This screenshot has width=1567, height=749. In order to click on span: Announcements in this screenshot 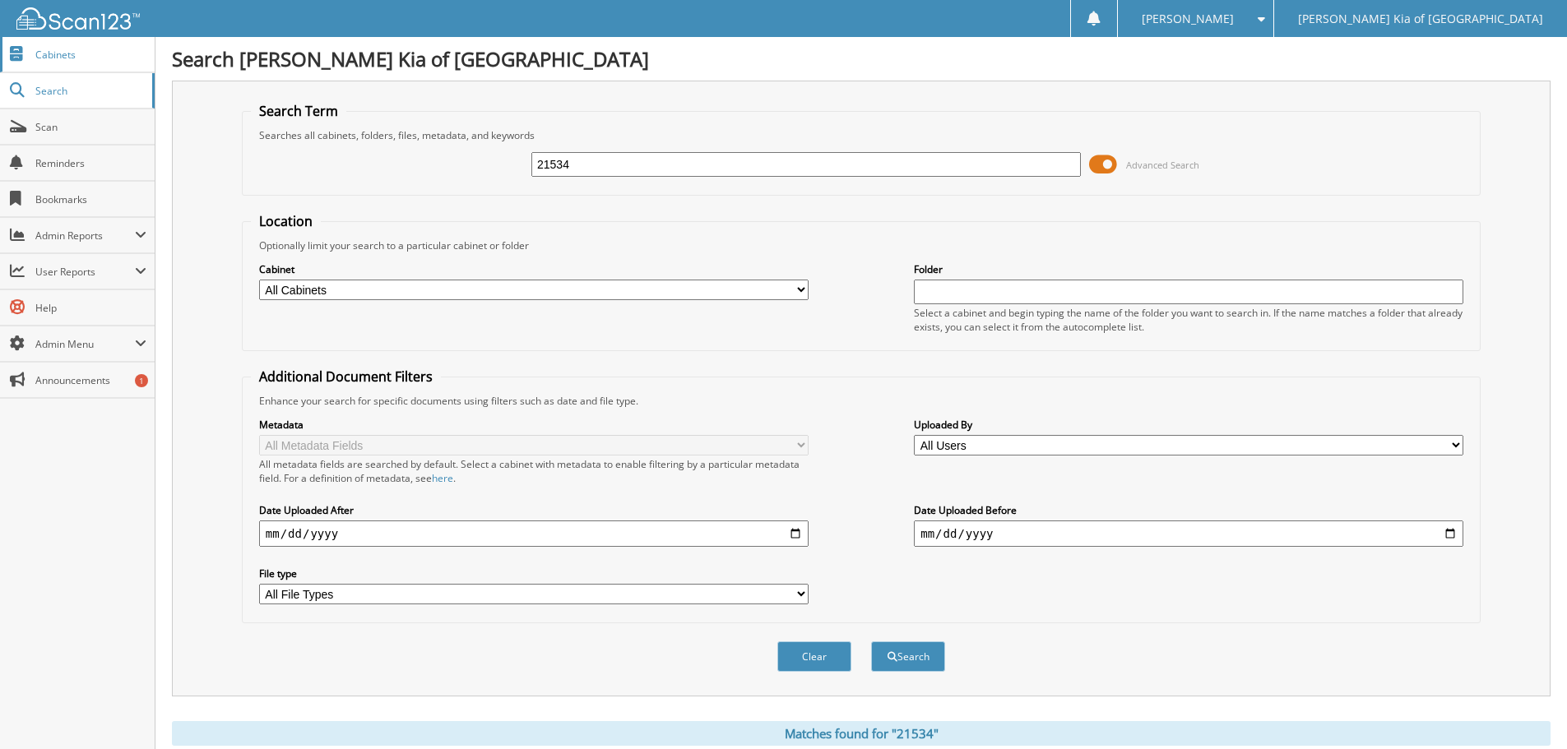, I will do `click(90, 380)`.